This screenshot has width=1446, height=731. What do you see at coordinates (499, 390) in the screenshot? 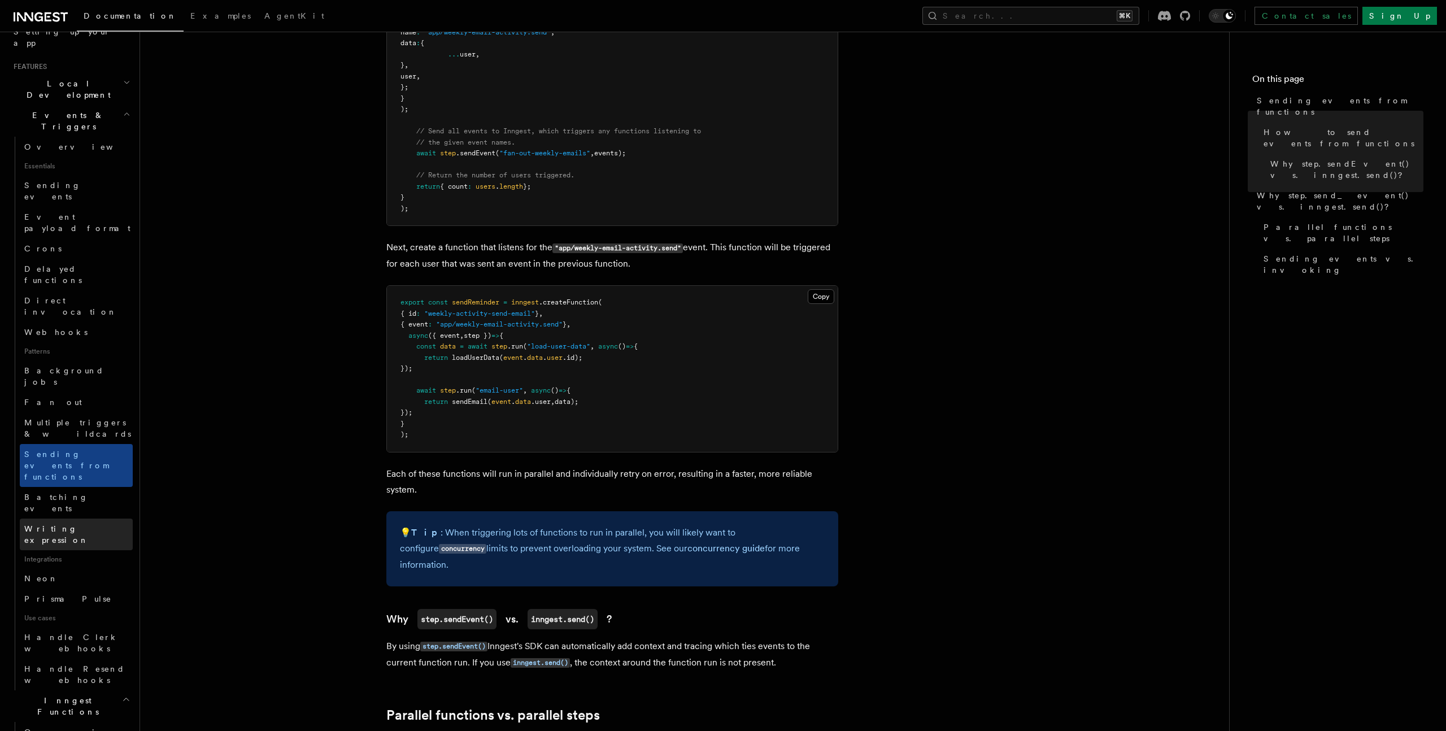
I see `span: "email-user"` at bounding box center [499, 390].